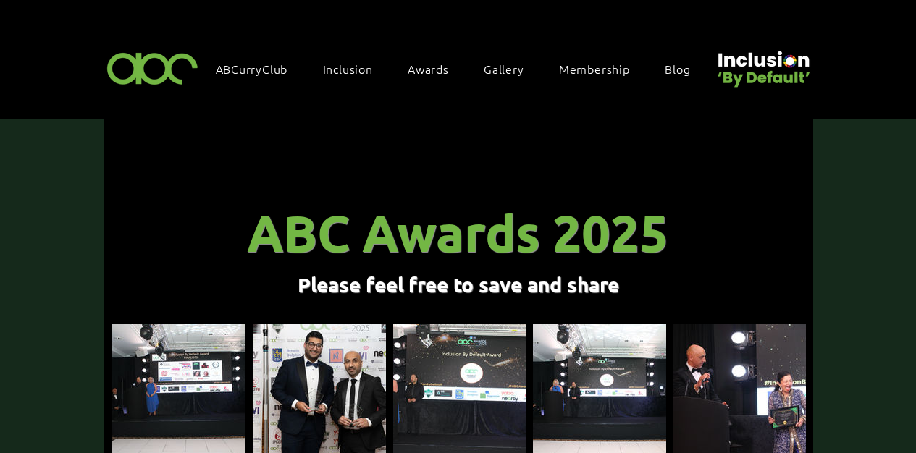 This screenshot has width=916, height=453. Describe the element at coordinates (355, 69) in the screenshot. I see `div: Inclusion` at that location.